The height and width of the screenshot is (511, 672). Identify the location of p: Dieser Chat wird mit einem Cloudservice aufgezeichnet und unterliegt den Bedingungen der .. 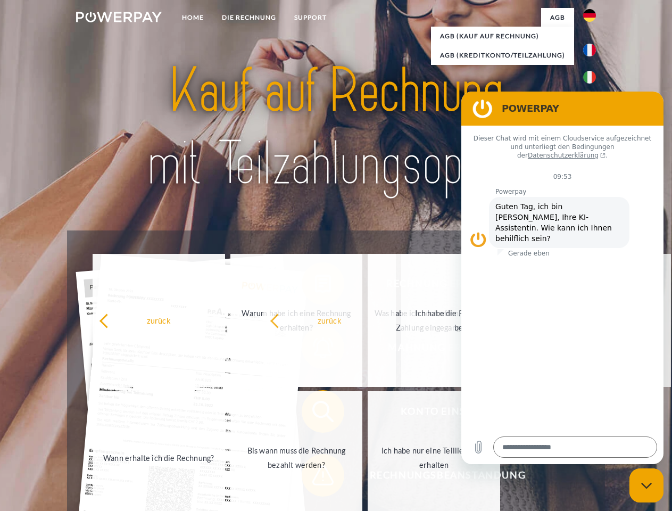
(101, 55).